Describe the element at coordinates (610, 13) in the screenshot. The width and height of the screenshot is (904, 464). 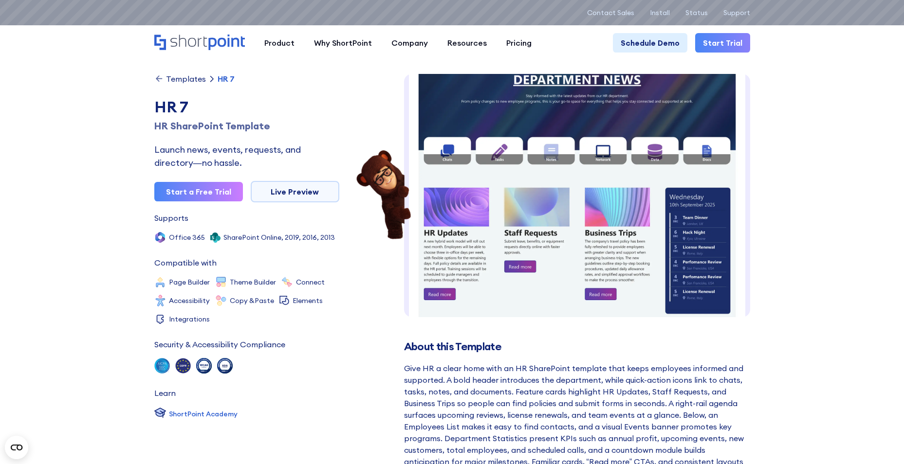
I see `p: Contact Sales` at that location.